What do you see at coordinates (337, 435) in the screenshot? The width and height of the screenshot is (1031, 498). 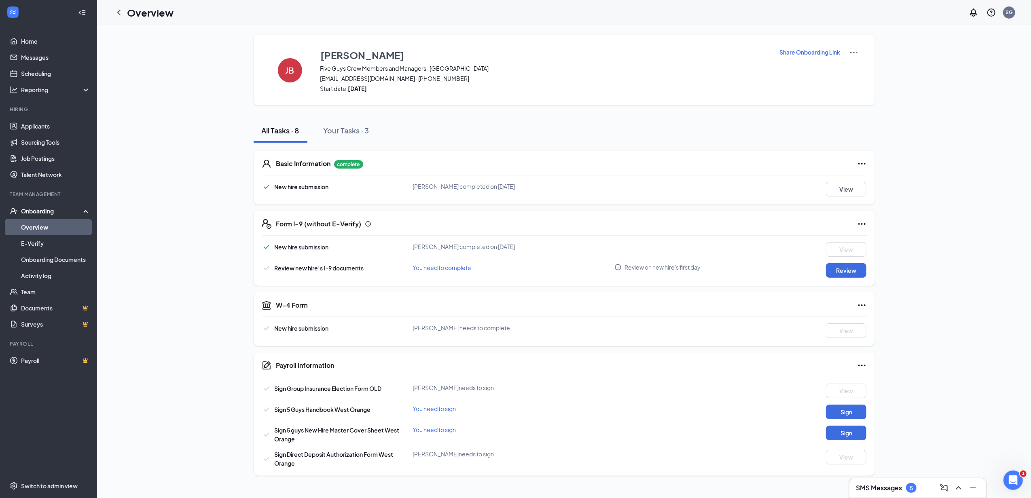 I see `span: Sign 5 guys New Hire Master Cover Sheet West Orange` at bounding box center [337, 435].